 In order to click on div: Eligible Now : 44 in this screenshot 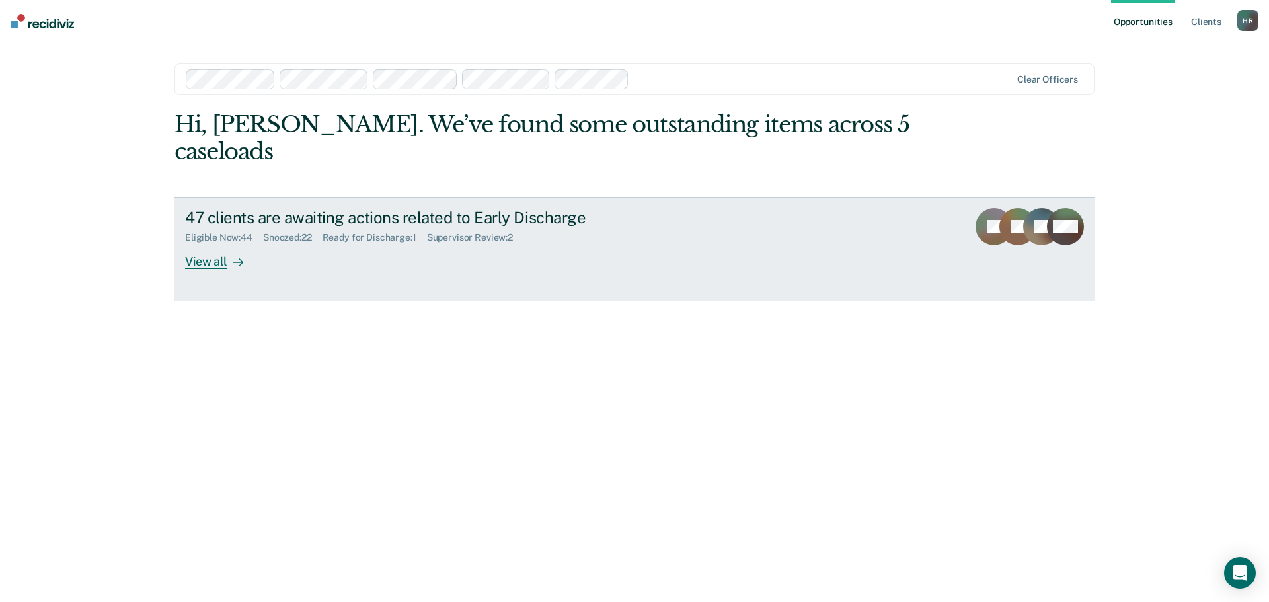, I will do `click(224, 237)`.